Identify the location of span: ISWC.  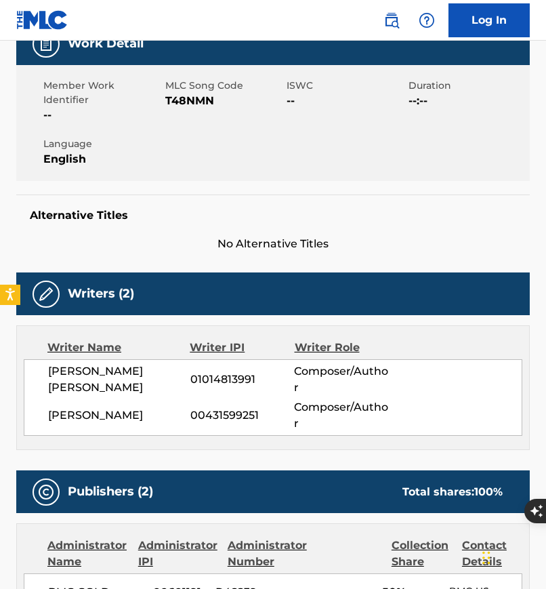
(346, 85).